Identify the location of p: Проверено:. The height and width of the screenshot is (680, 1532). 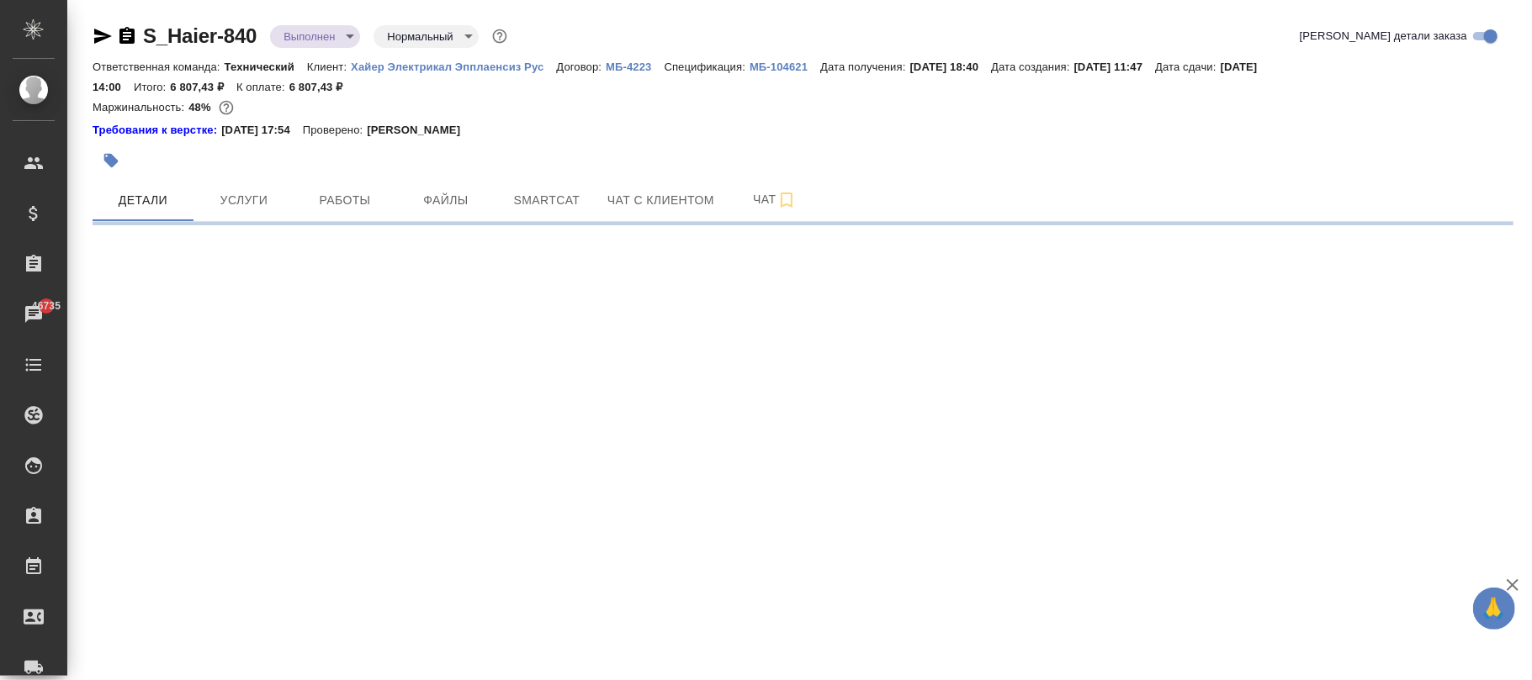
(335, 130).